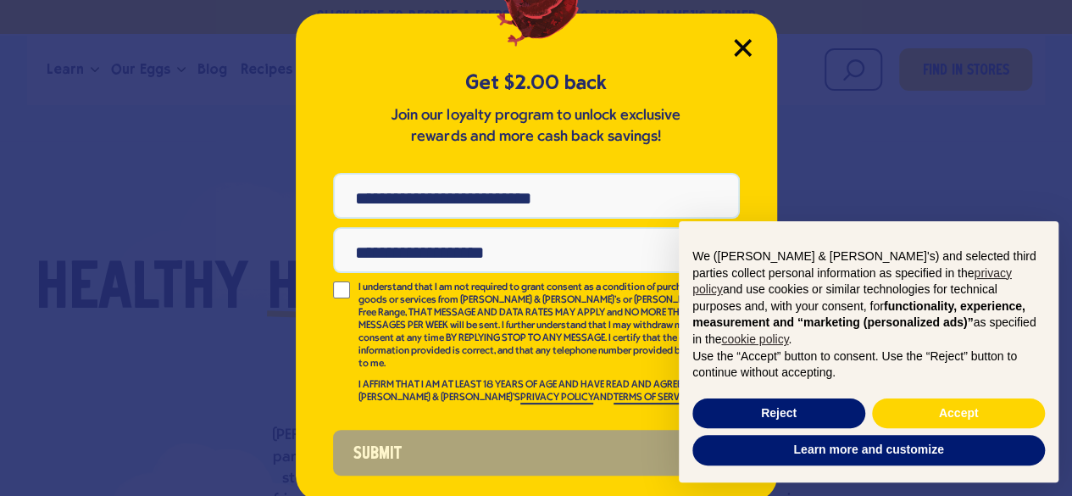 This screenshot has height=496, width=1072. Describe the element at coordinates (869, 450) in the screenshot. I see `button: Learn more and customize` at that location.